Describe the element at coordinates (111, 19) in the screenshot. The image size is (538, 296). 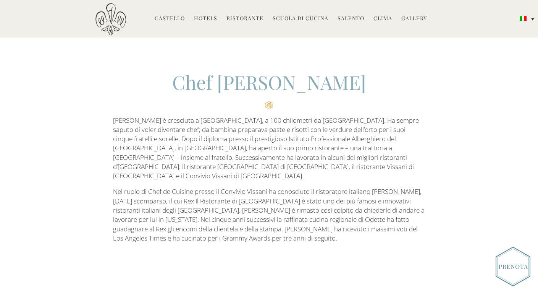
I see `img: Castello di Ugento` at that location.